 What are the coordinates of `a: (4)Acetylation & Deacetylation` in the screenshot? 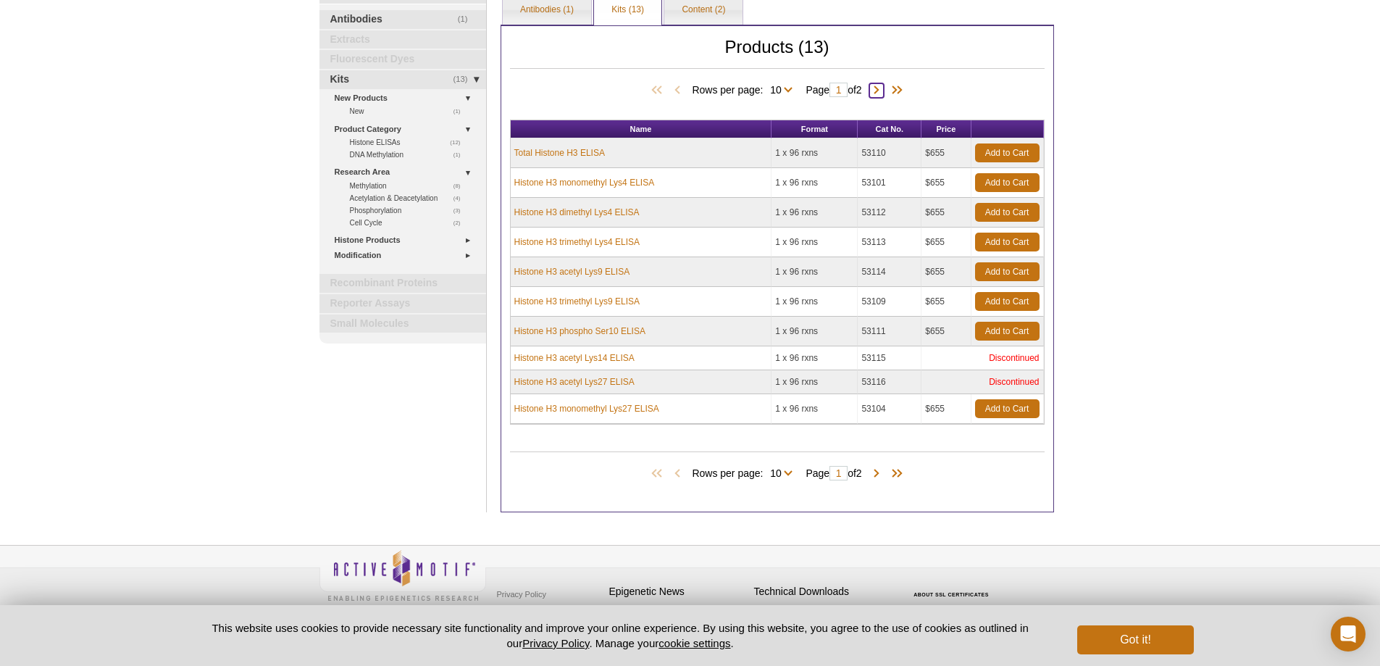 It's located at (409, 198).